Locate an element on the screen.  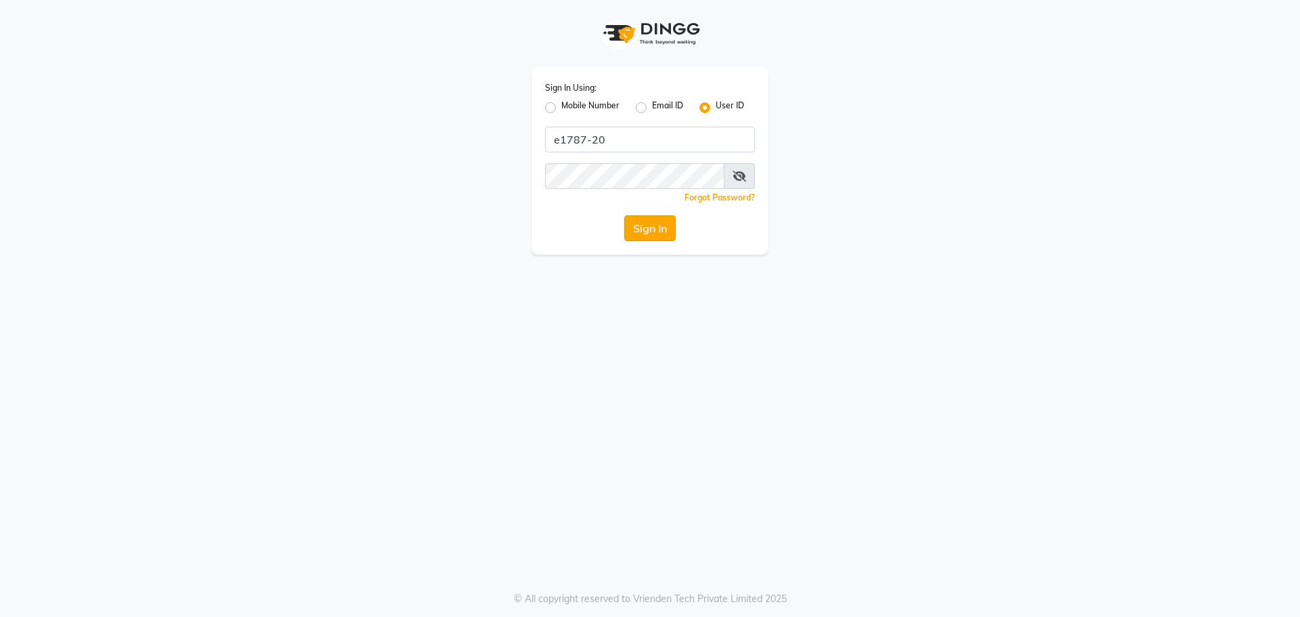
img: logo1.svg is located at coordinates (650, 33).